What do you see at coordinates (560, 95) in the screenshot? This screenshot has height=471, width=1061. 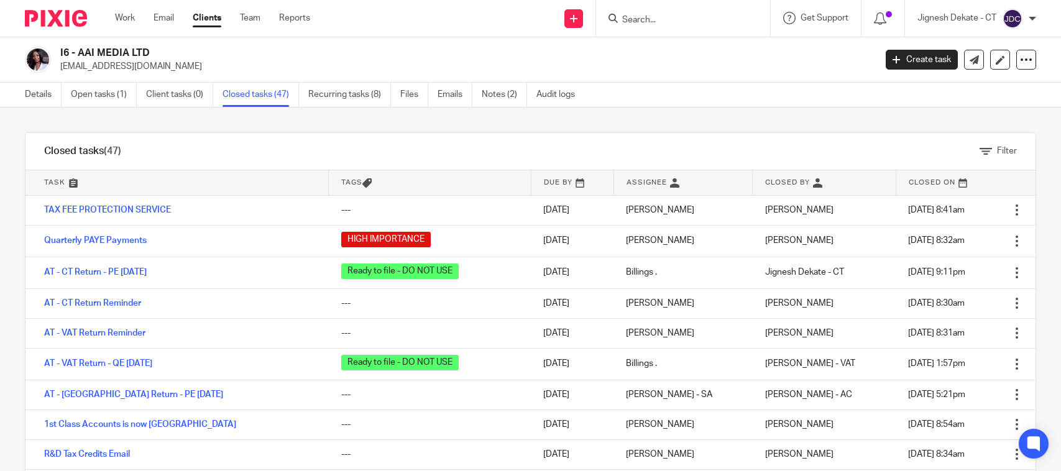 I see `a: Audit logs` at bounding box center [560, 95].